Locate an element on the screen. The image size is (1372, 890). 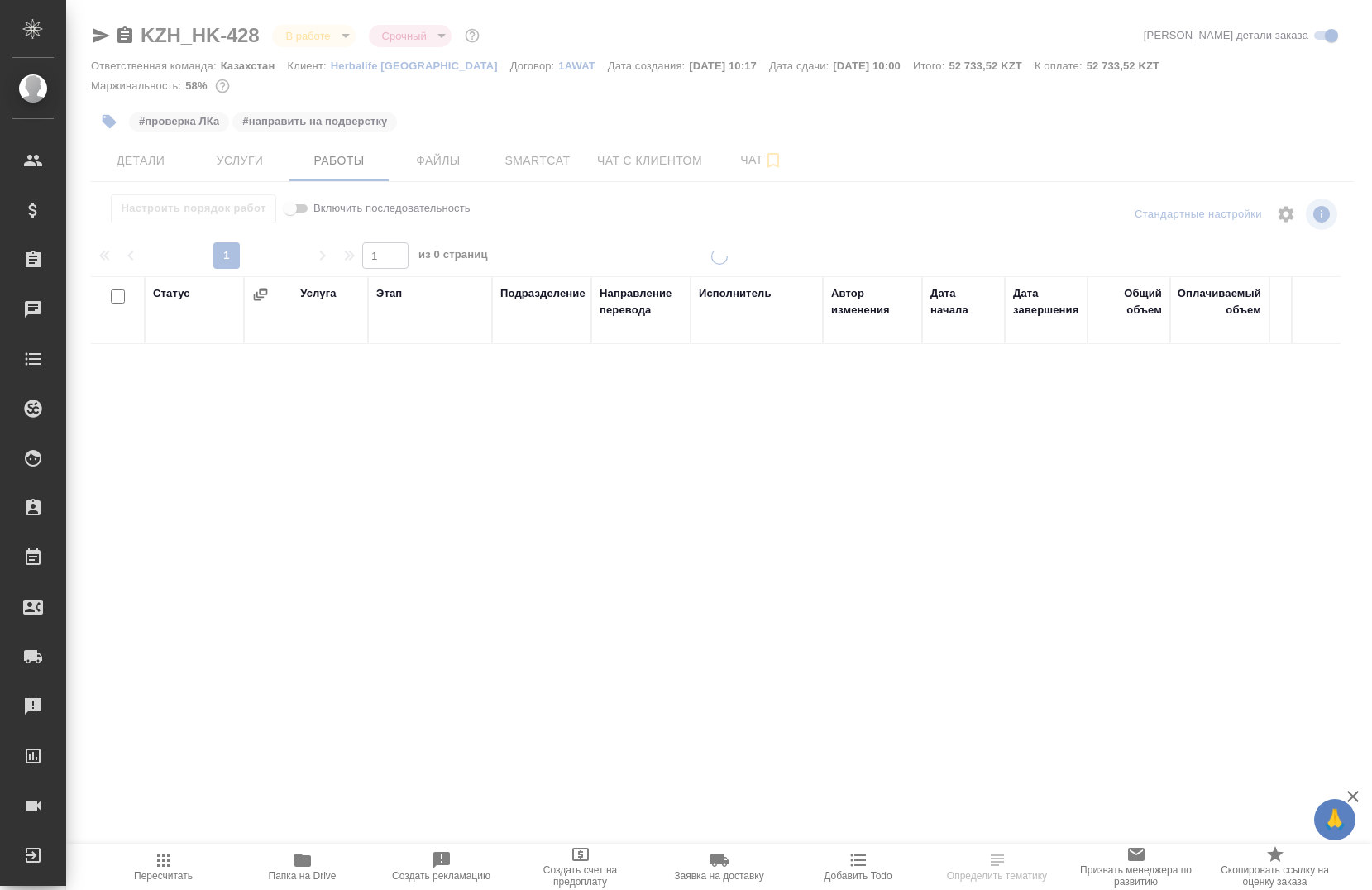
button: Создать счет на предоплату is located at coordinates (581, 867).